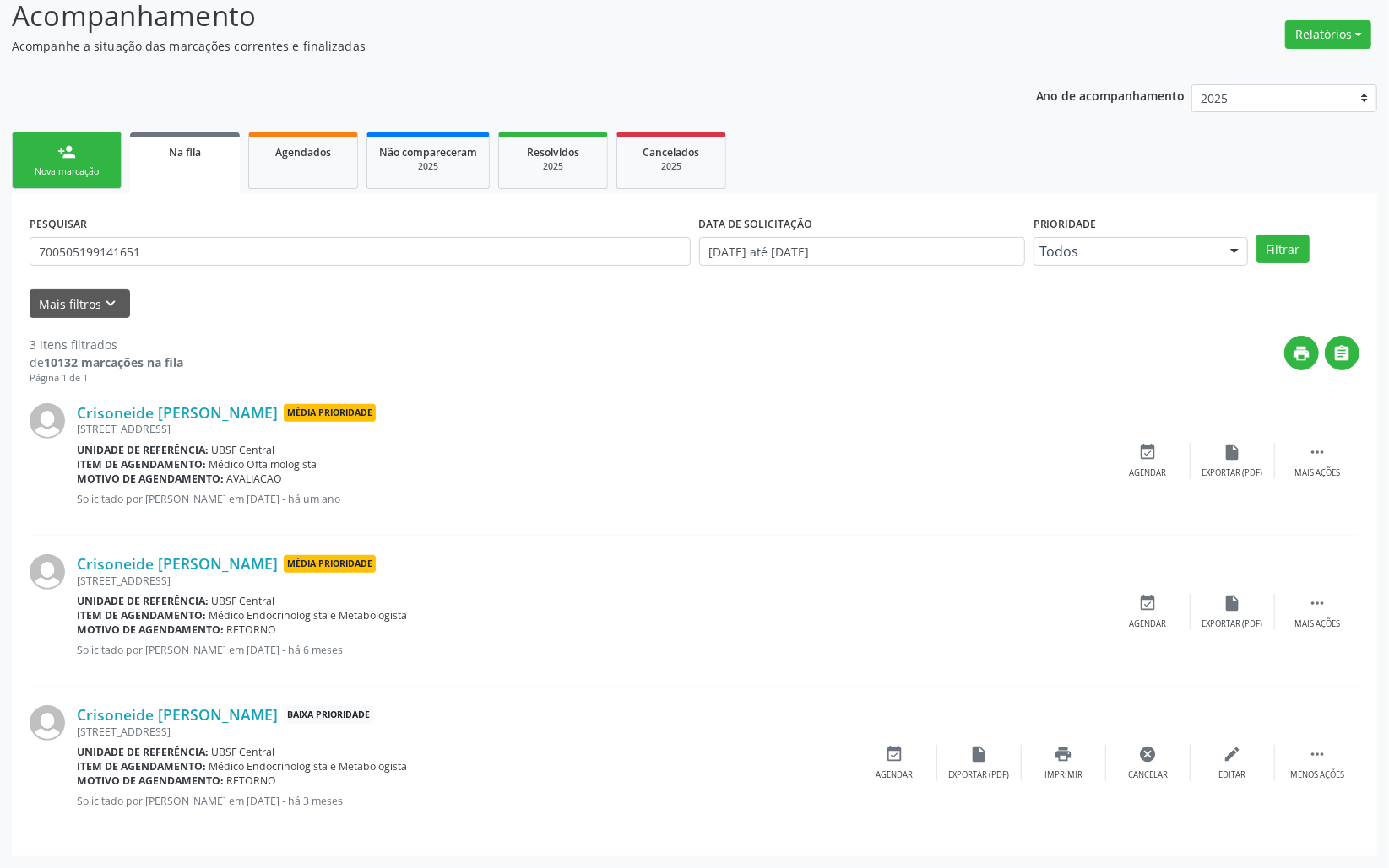 This screenshot has width=1389, height=868. Describe the element at coordinates (113, 362) in the screenshot. I see `strong: 10132 marcações na fila` at that location.